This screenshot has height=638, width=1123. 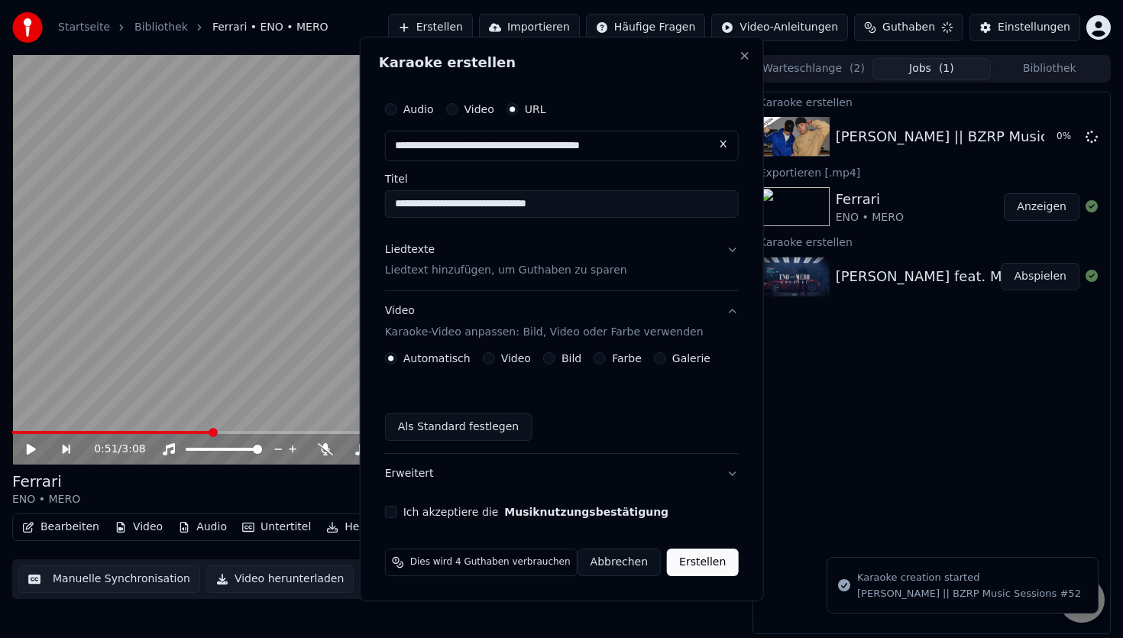 What do you see at coordinates (458, 427) in the screenshot?
I see `button: Als Standard festlegen` at bounding box center [458, 427].